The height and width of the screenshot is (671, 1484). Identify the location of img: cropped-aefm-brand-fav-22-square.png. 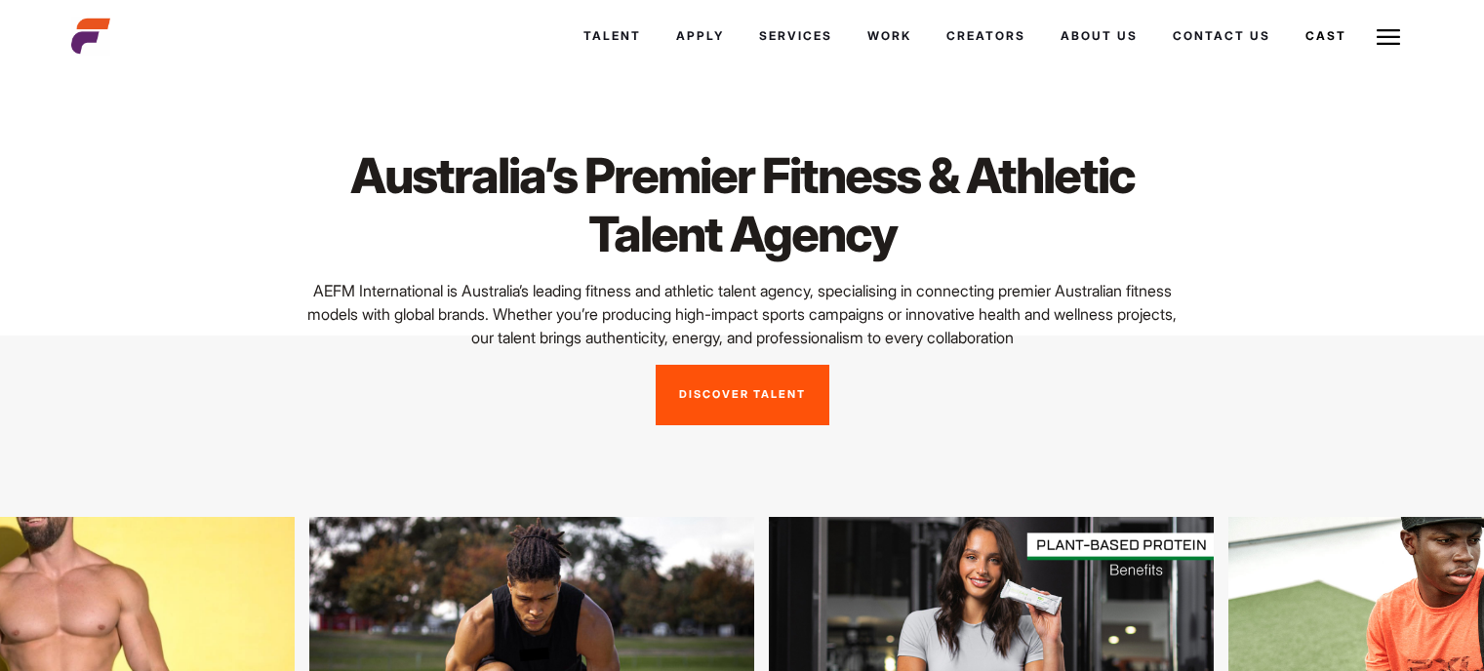
(91, 36).